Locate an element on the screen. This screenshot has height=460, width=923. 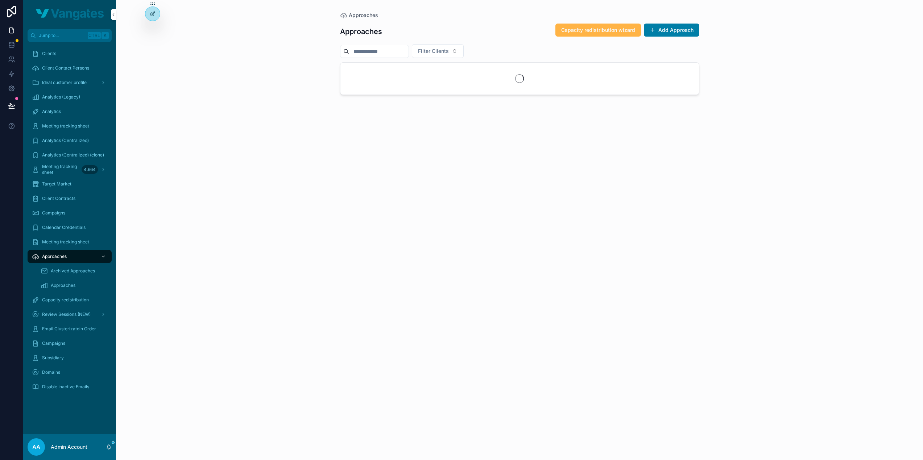
a: Calendar Credentials is located at coordinates (70, 228).